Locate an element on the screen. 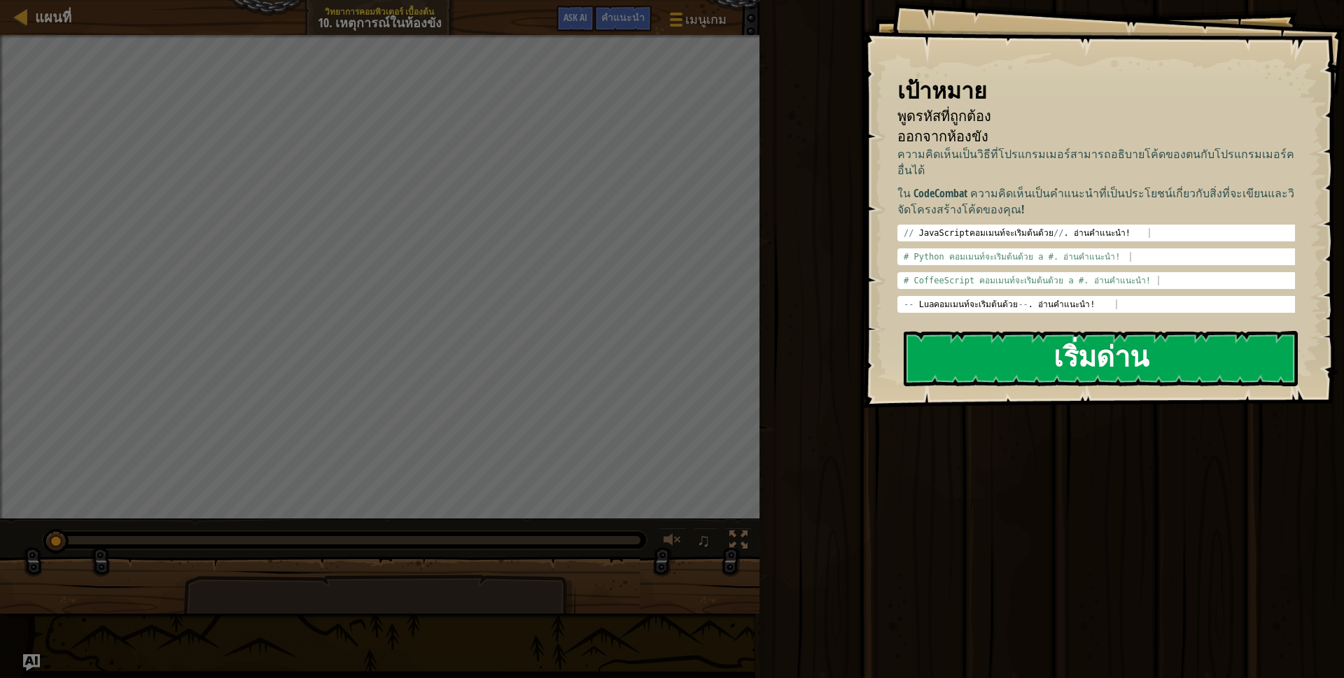 Image resolution: width=1344 pixels, height=678 pixels. li: พูดรหัสที่ถูกต้อง is located at coordinates (1085, 116).